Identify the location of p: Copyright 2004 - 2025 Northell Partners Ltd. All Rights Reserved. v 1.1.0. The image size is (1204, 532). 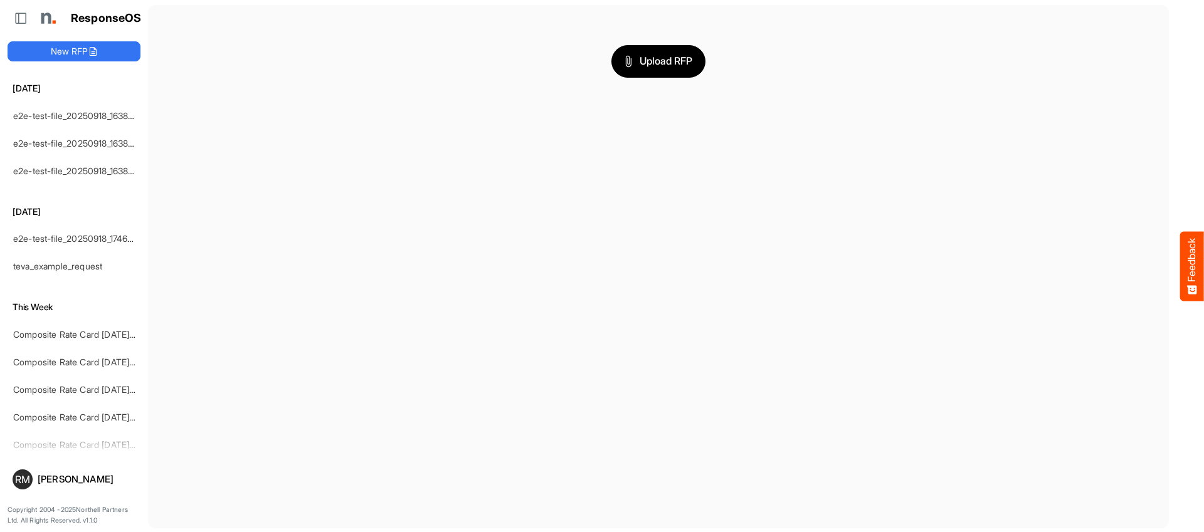
(74, 515).